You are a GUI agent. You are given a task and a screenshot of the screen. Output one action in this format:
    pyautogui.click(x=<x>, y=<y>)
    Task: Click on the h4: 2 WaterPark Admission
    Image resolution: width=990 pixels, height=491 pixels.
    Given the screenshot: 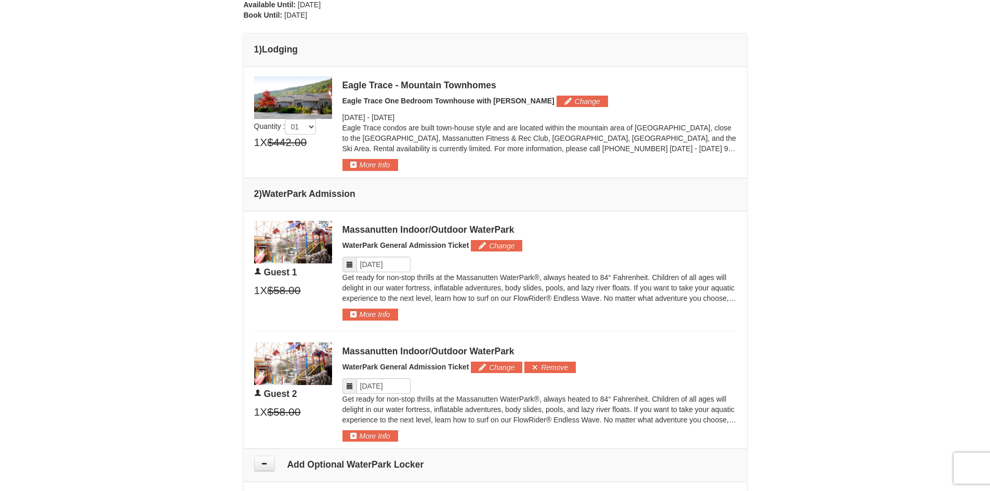 What is the action you would take?
    pyautogui.click(x=496, y=194)
    